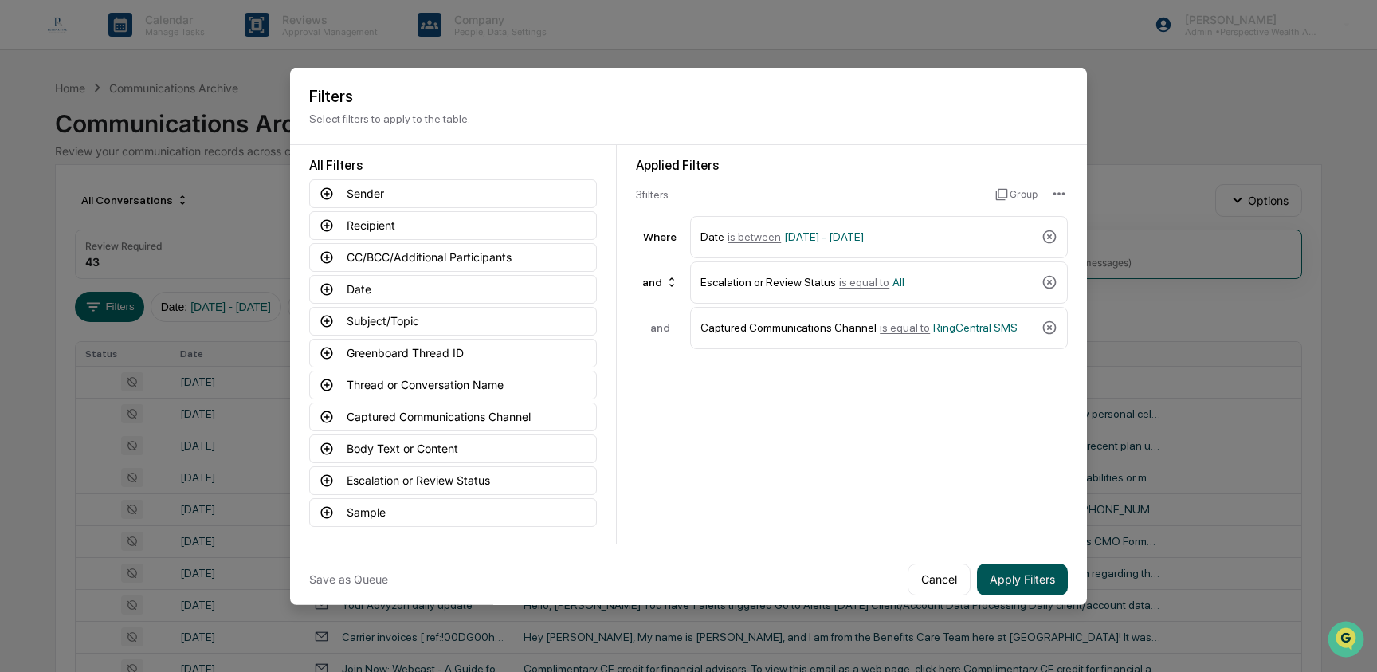  Describe the element at coordinates (67, 209) in the screenshot. I see `span: Preclearance` at that location.